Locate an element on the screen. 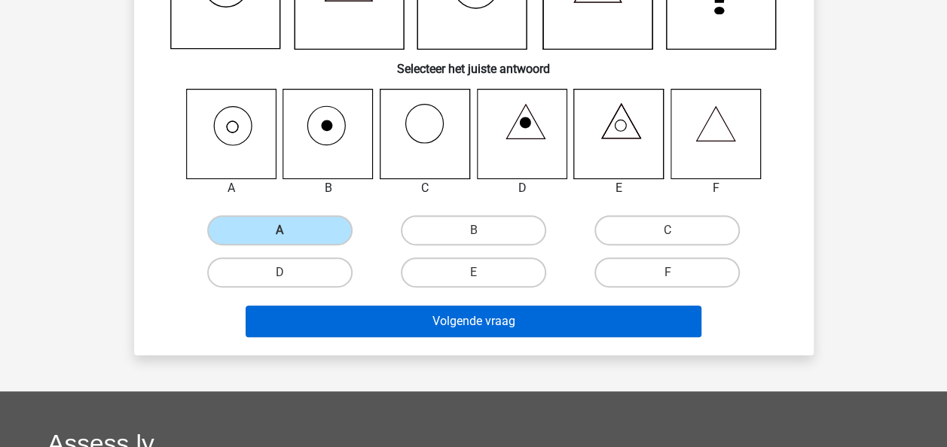 Image resolution: width=947 pixels, height=447 pixels. h6: Selecteer het juiste antwoord is located at coordinates (474, 63).